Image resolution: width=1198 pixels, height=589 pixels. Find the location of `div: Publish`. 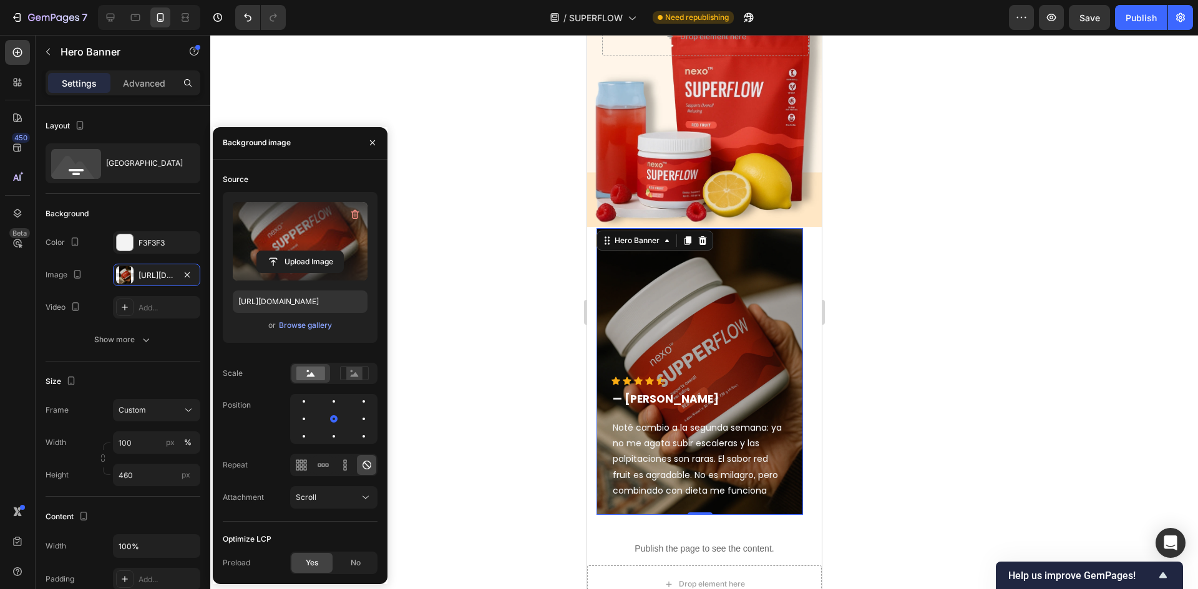

div: Publish is located at coordinates (1141, 17).